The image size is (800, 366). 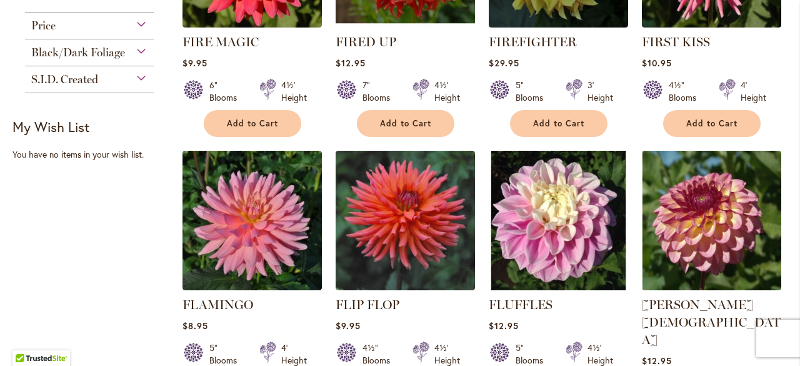 I want to click on span: $29.95, so click(x=504, y=63).